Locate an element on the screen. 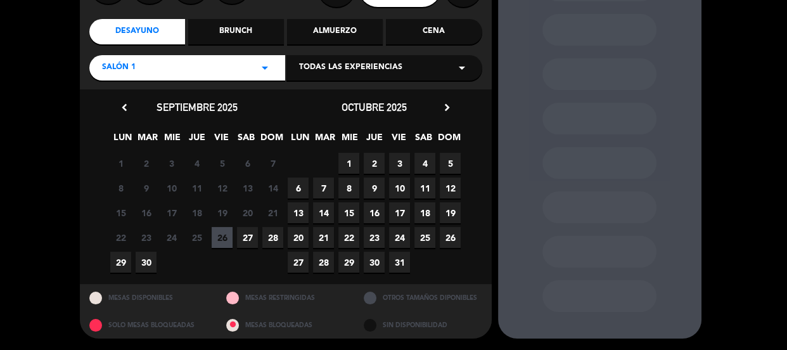 Image resolution: width=787 pixels, height=350 pixels. span: septiembre 2025 is located at coordinates (197, 107).